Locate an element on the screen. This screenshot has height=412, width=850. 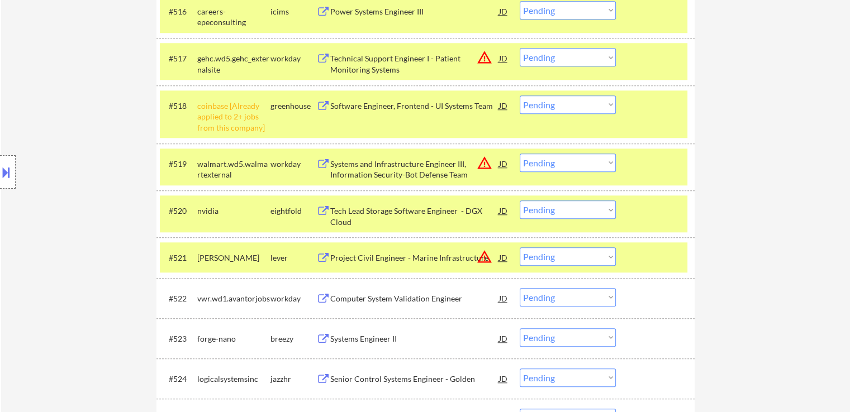
div: vwr.wd1.avantorjobs is located at coordinates (234, 299).